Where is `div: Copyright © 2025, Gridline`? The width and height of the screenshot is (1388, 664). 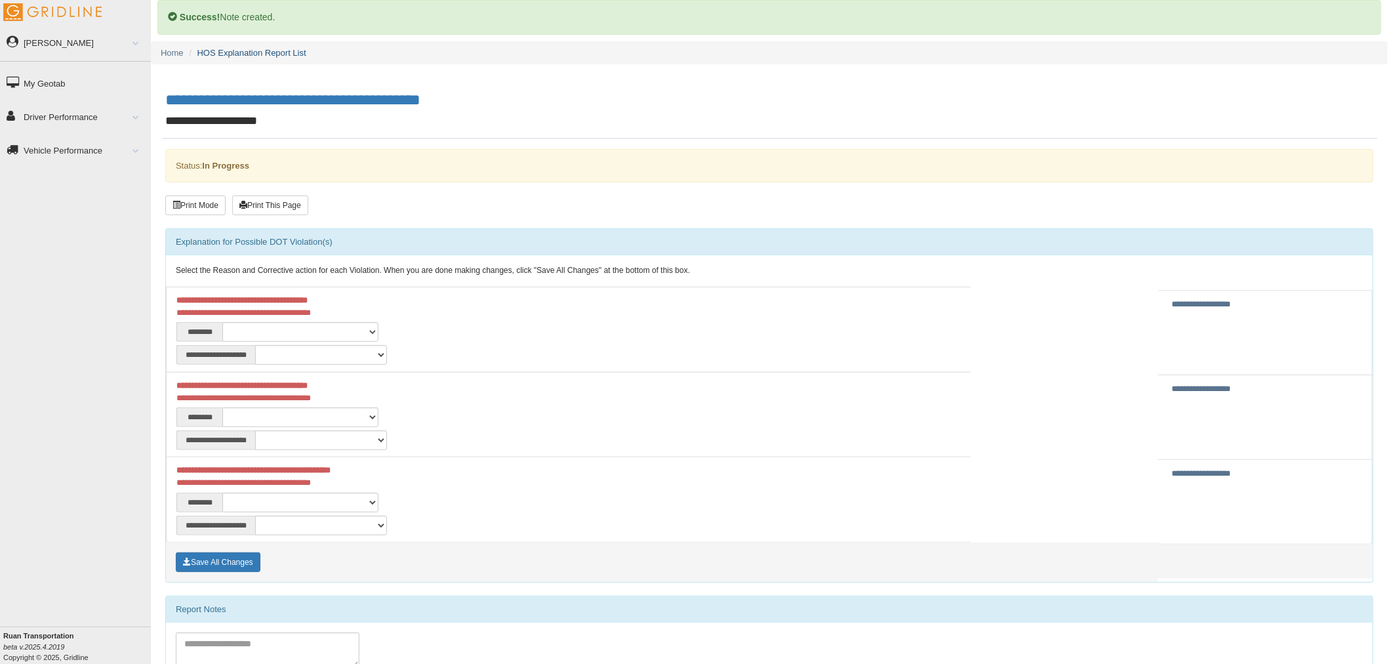
div: Copyright © 2025, Gridline is located at coordinates (77, 646).